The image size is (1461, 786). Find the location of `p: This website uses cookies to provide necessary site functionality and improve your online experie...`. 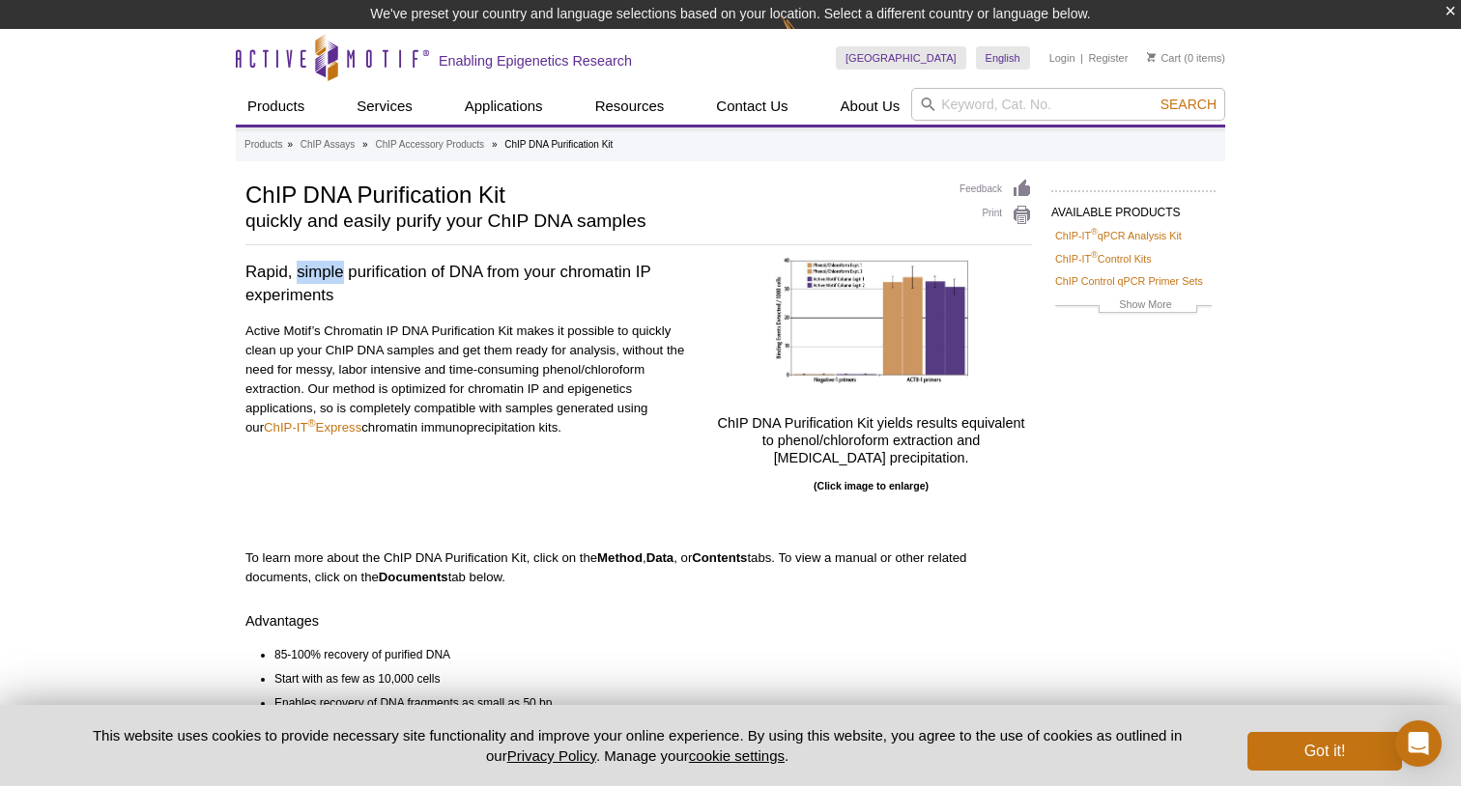

p: This website uses cookies to provide necessary site functionality and improve your online experie... is located at coordinates (637, 746).